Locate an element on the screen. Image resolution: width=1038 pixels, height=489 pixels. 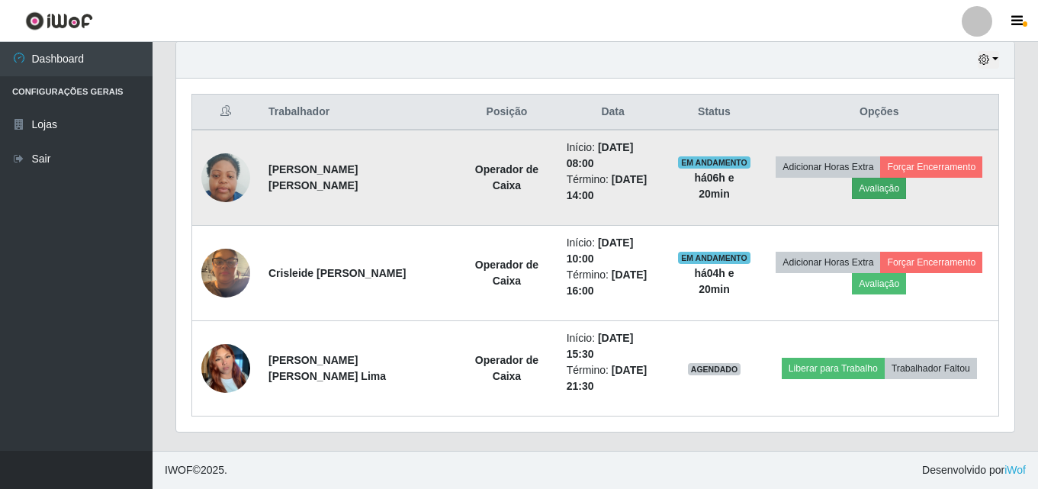
th: Trabalhador is located at coordinates (358, 112).